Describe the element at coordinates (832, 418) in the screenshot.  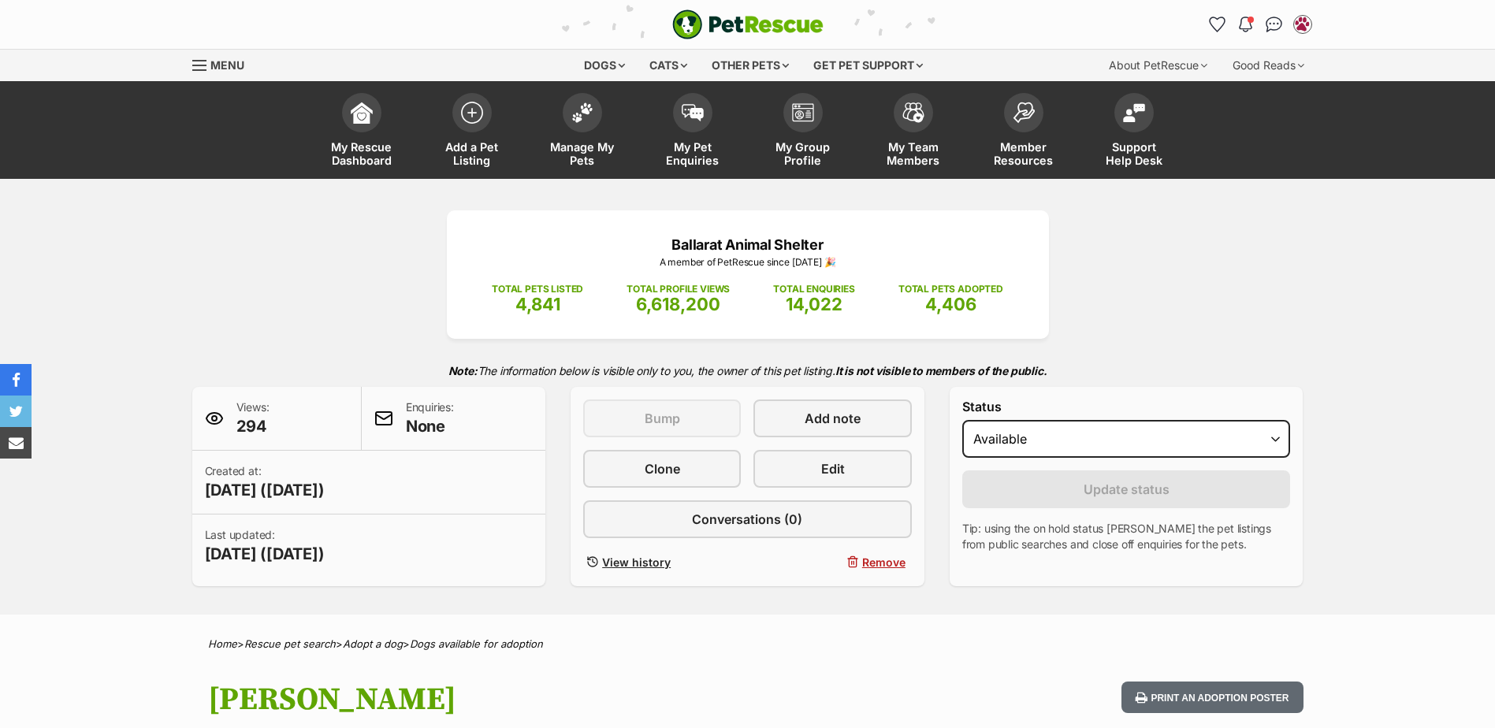
I see `a: Add note` at that location.